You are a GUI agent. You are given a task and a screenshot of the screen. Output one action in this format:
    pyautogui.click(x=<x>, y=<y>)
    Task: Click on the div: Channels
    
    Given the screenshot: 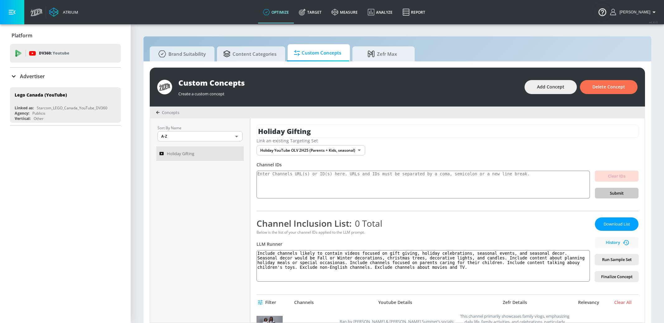 What is the action you would take?
    pyautogui.click(x=304, y=302)
    